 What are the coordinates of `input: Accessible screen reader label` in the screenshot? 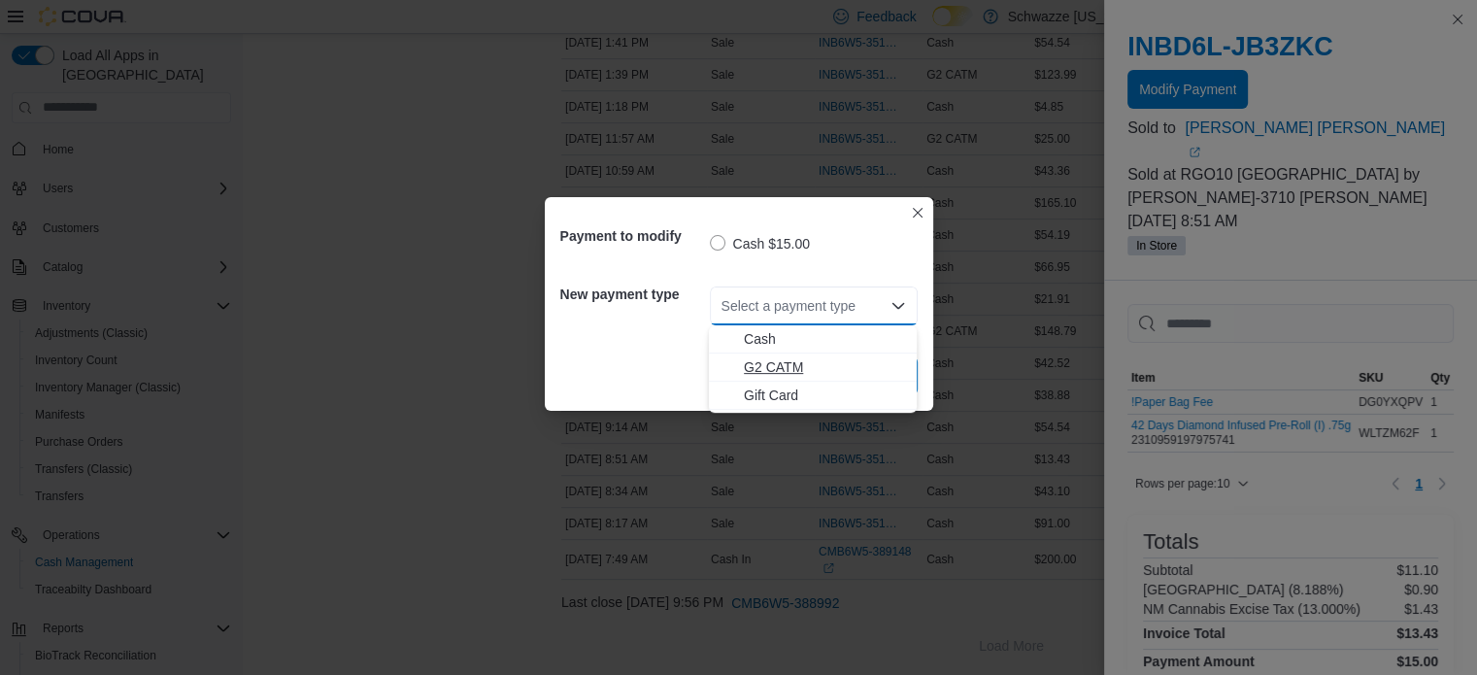 It's located at (722, 306).